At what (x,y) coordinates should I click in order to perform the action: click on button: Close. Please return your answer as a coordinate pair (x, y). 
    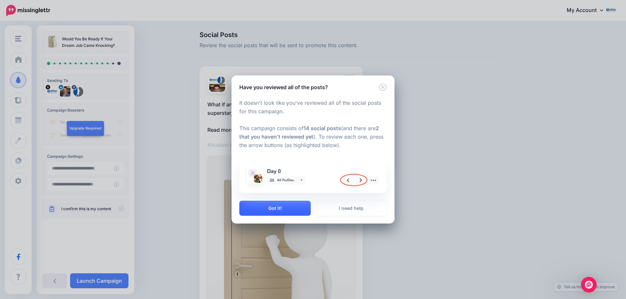
    Looking at the image, I should click on (383, 87).